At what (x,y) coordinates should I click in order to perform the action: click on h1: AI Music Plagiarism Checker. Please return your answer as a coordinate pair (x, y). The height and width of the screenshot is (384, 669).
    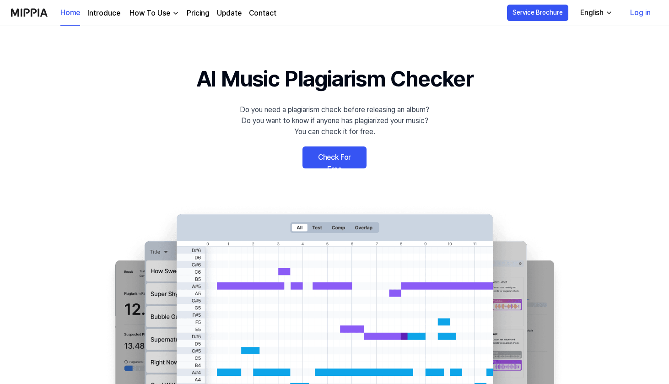
    Looking at the image, I should click on (335, 79).